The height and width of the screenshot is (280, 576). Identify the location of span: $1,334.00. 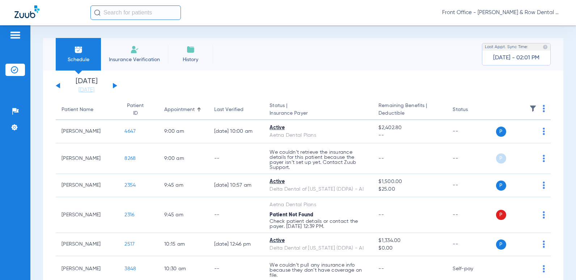
(410, 241).